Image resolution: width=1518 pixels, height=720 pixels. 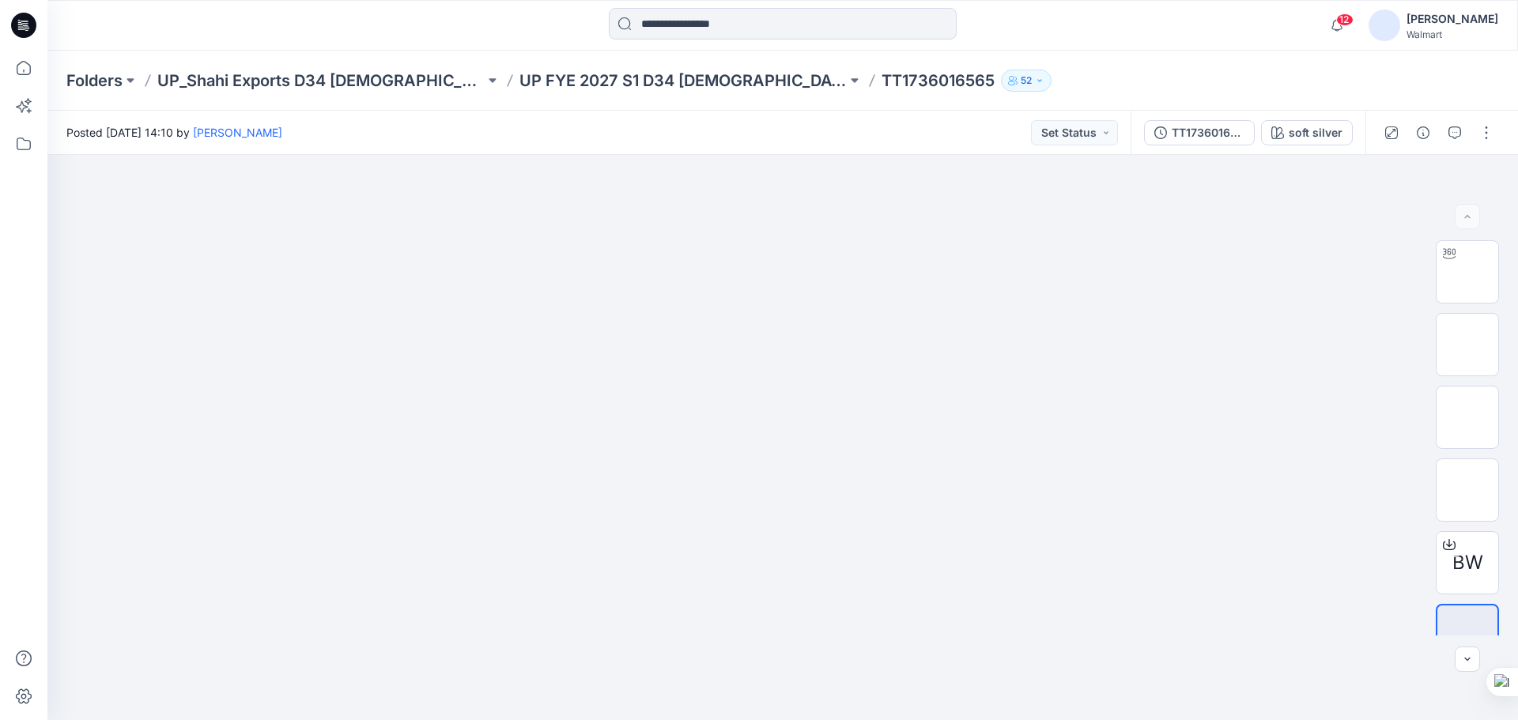 I want to click on a: Folders, so click(x=94, y=81).